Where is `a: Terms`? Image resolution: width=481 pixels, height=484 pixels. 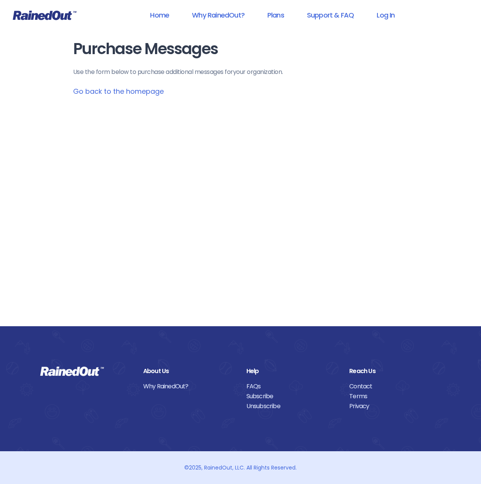
a: Terms is located at coordinates (395, 396).